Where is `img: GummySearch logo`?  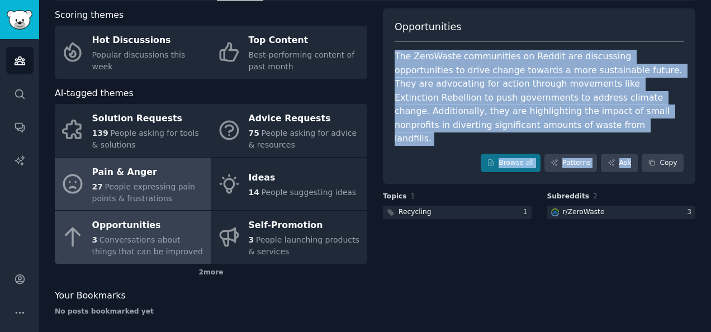 img: GummySearch logo is located at coordinates (20, 20).